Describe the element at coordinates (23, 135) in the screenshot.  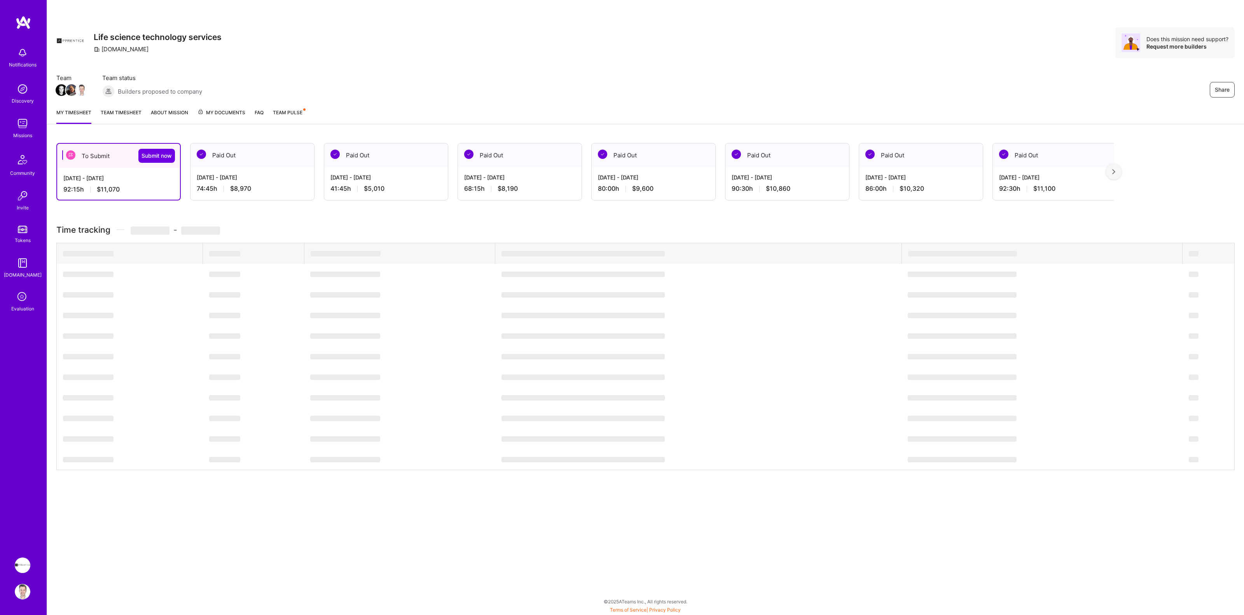
I see `div: Missions` at that location.